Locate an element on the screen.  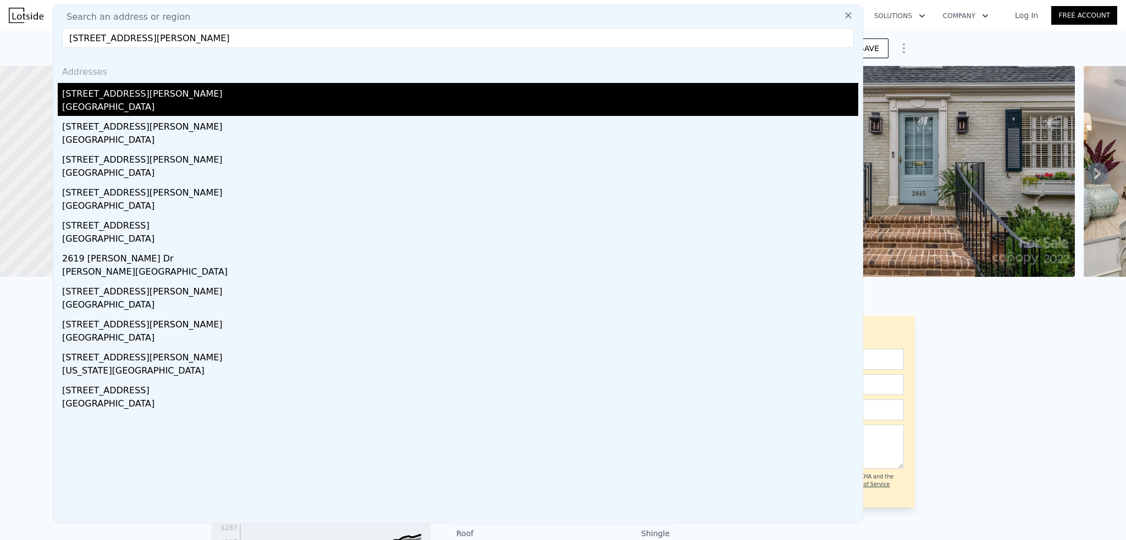
a: Log In is located at coordinates (1026, 15).